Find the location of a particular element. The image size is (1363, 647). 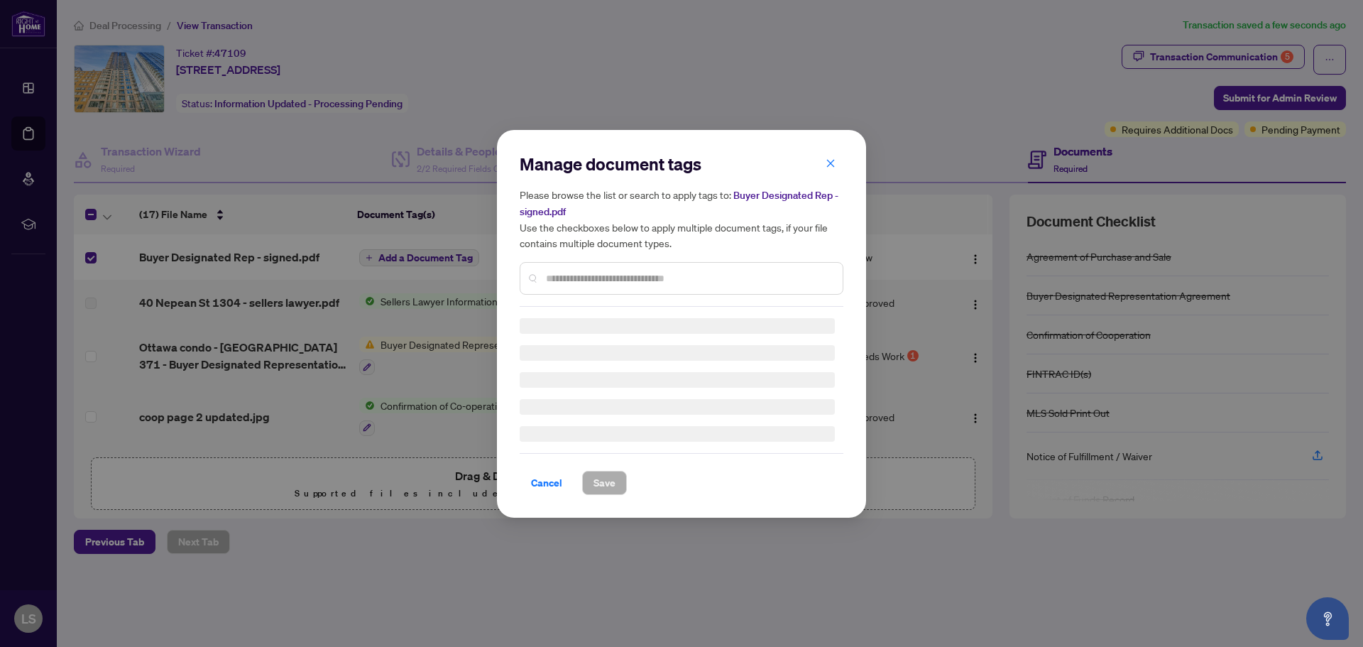

button: Cancel is located at coordinates (547, 483).